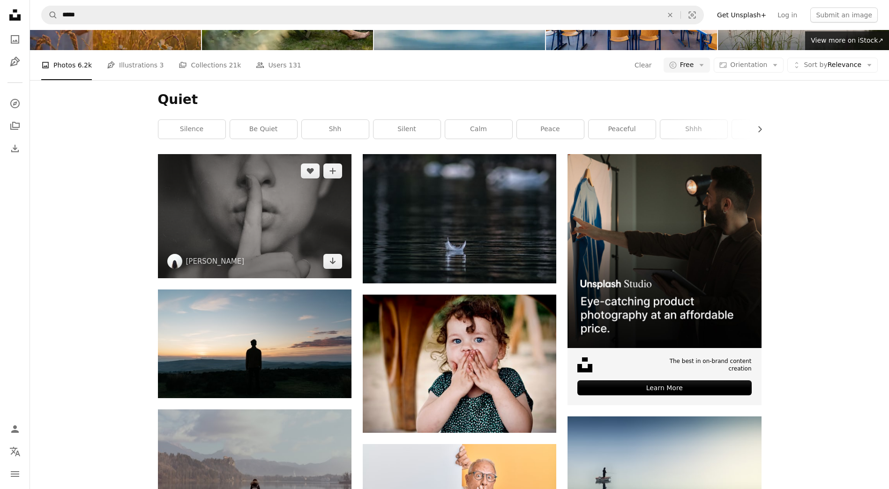  Describe the element at coordinates (664, 251) in the screenshot. I see `img: file-1715714098234-25b8b4e9d8faimage` at that location.